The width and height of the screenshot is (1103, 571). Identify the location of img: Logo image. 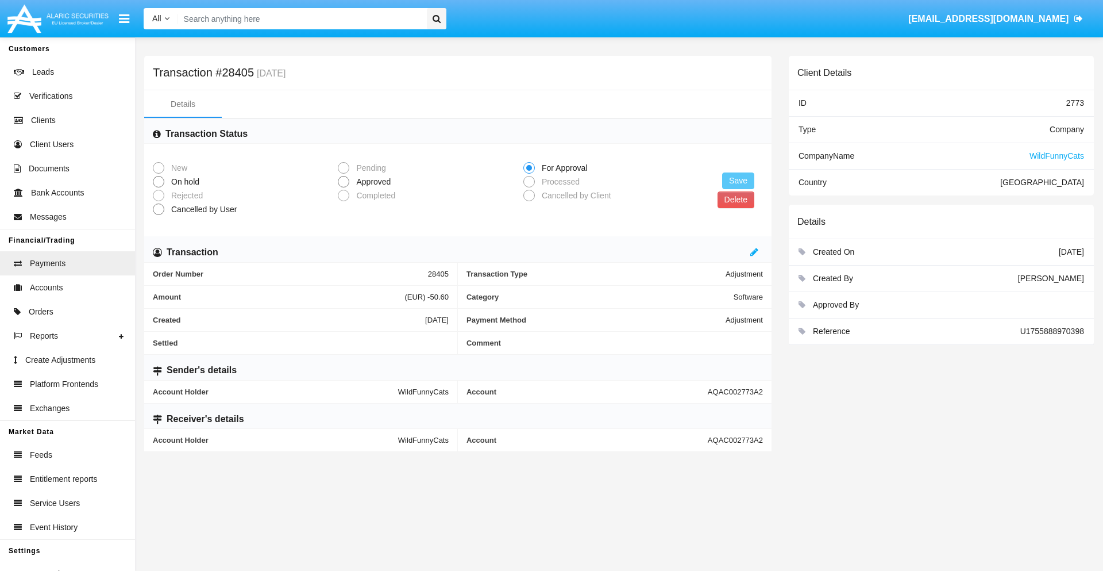
(58, 18).